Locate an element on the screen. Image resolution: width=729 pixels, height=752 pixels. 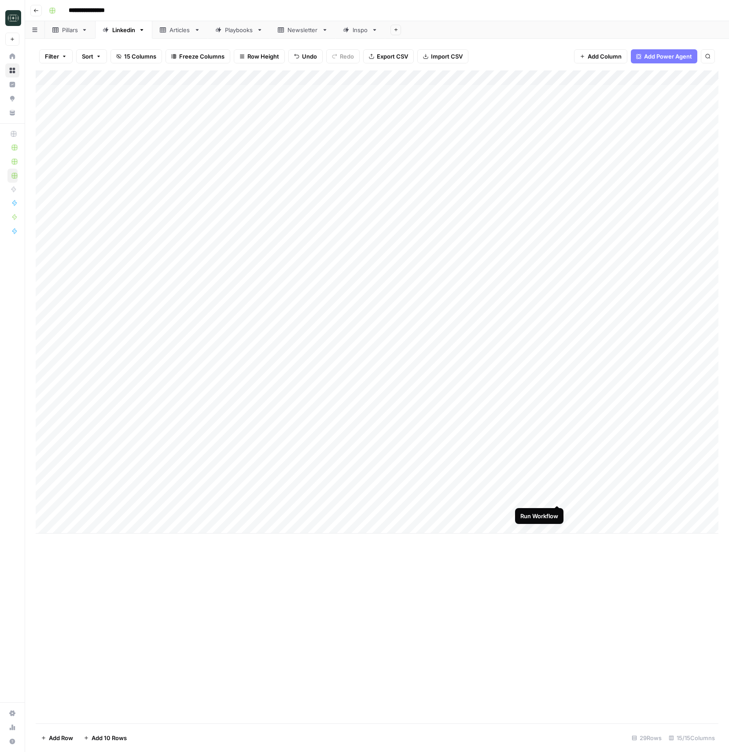
div: Inspo is located at coordinates (360, 30).